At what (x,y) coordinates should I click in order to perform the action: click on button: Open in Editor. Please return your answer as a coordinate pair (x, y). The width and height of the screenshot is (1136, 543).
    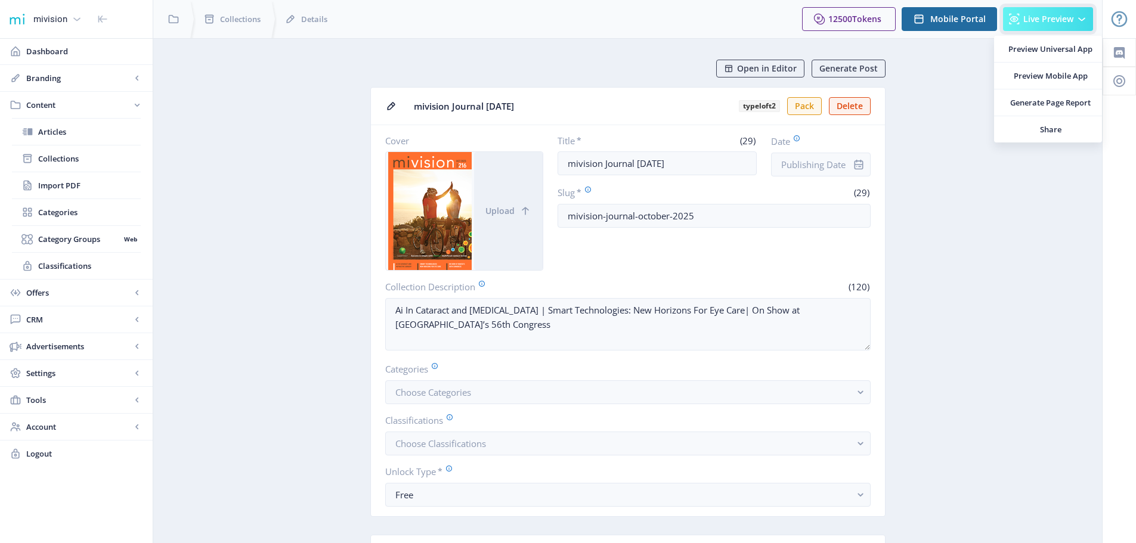
    Looking at the image, I should click on (760, 69).